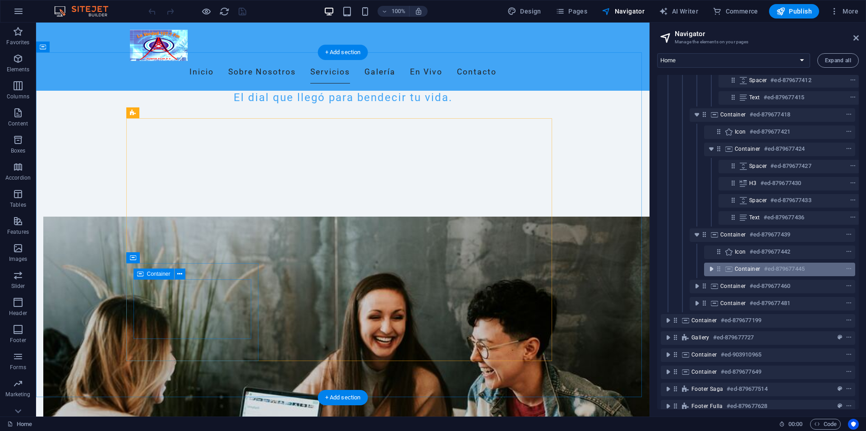 The image size is (866, 431). I want to click on span: Icon, so click(740, 132).